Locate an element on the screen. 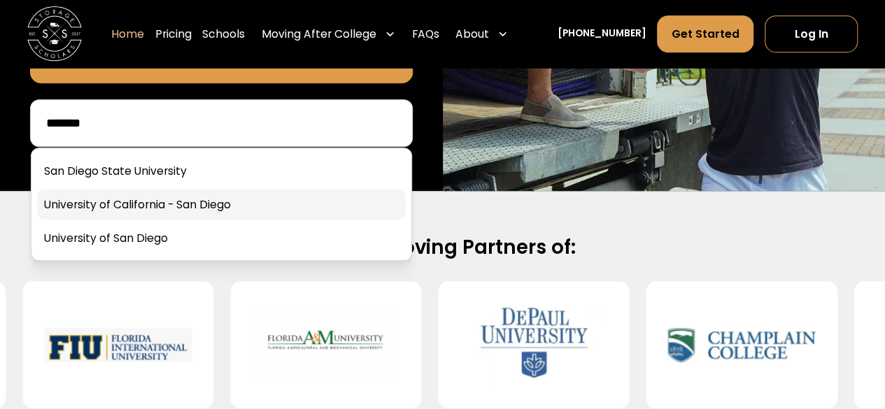 The image size is (885, 409). a: Home is located at coordinates (127, 34).